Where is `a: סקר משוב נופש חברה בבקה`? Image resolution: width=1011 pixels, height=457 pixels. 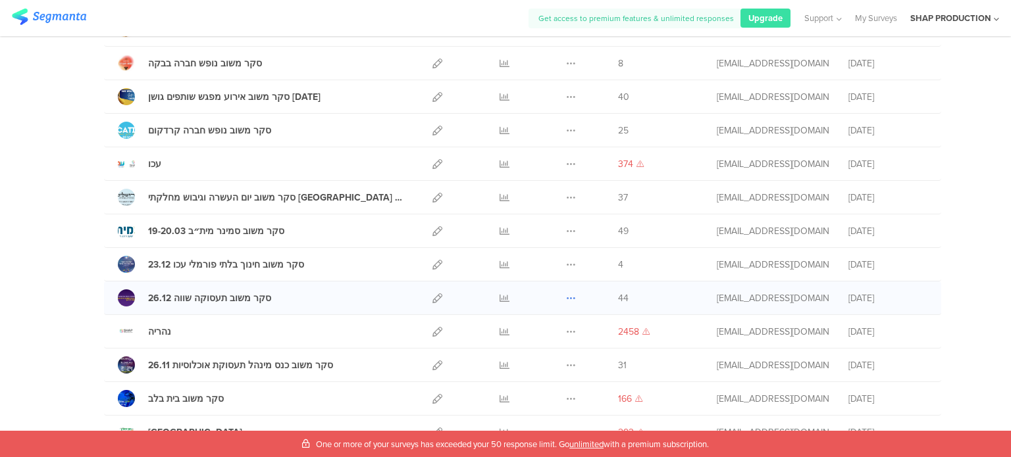 a: סקר משוב נופש חברה בבקה is located at coordinates (190, 63).